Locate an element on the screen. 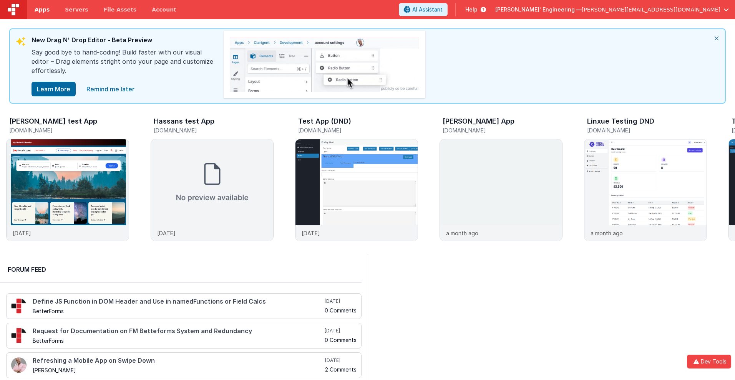  button: Learn More is located at coordinates (53, 89).